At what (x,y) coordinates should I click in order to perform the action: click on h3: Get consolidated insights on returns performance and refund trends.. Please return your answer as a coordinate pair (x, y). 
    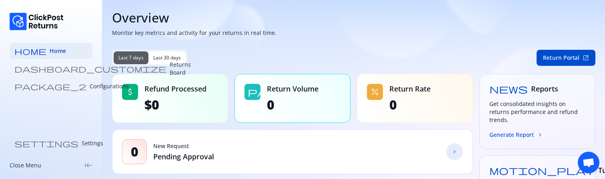
    Looking at the image, I should click on (538, 112).